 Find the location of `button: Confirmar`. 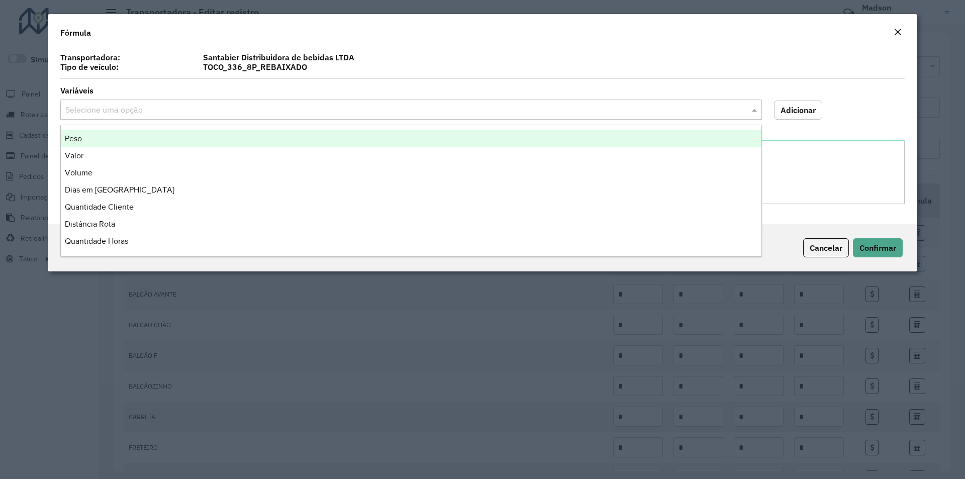

button: Confirmar is located at coordinates (878, 248).